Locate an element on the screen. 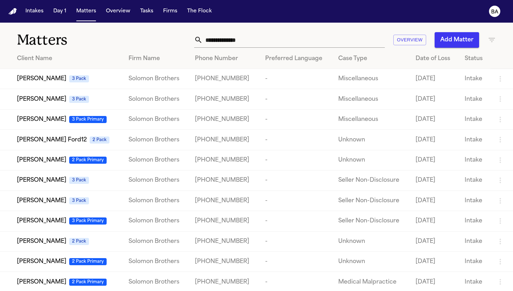  a: Overview is located at coordinates (118, 11).